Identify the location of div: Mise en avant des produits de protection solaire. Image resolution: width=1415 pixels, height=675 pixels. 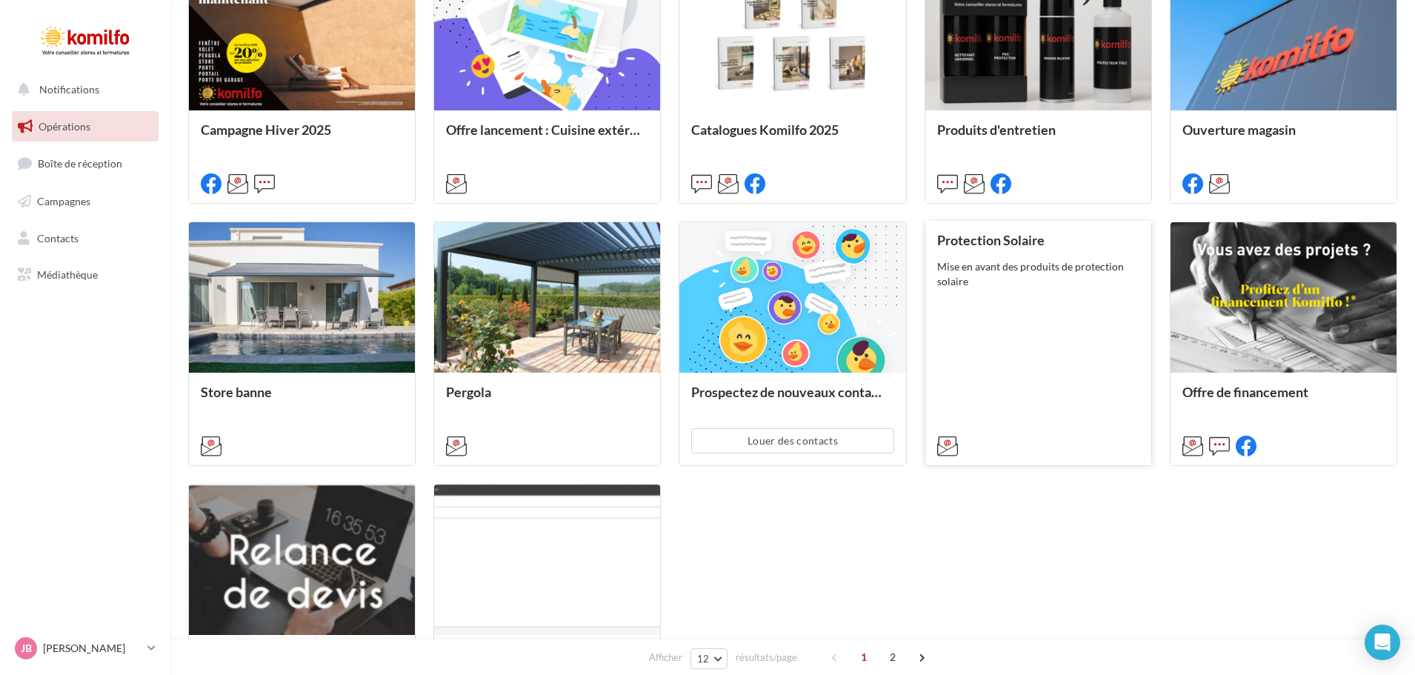
(1038, 274).